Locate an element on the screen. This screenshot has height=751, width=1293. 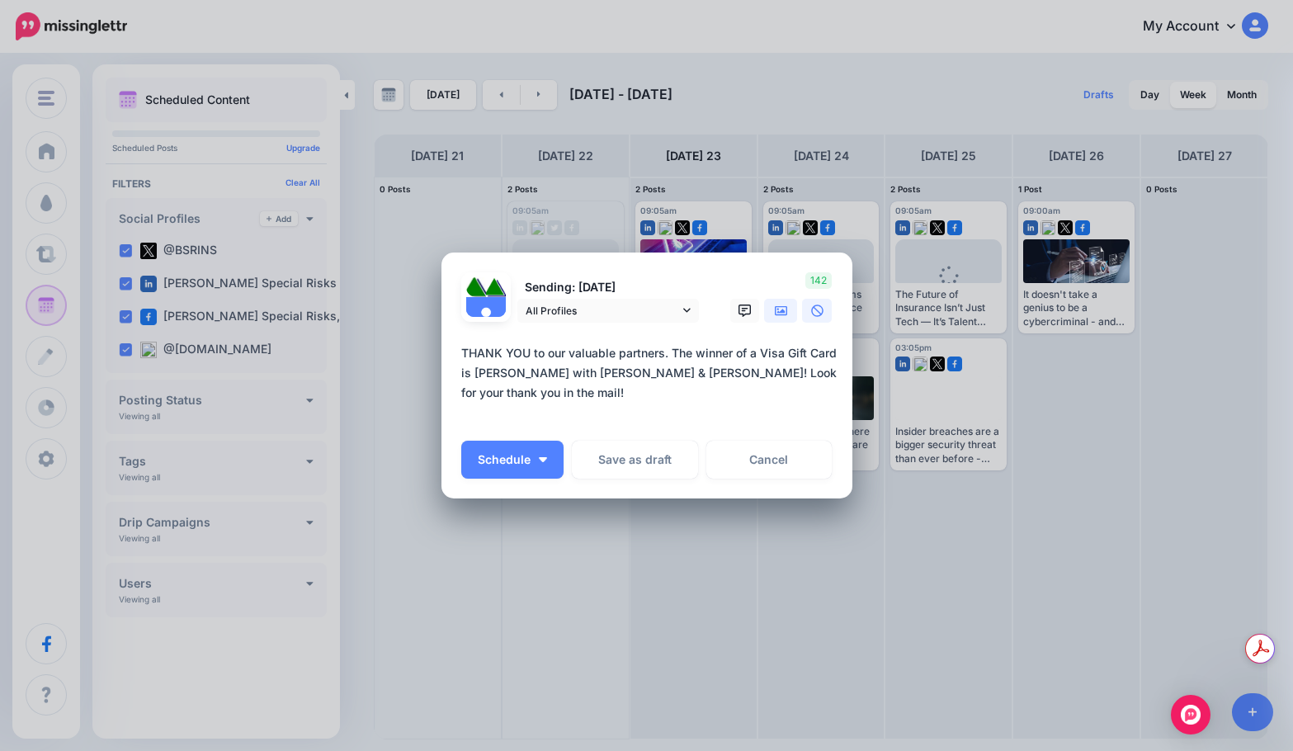
span: 142 is located at coordinates (818, 281).